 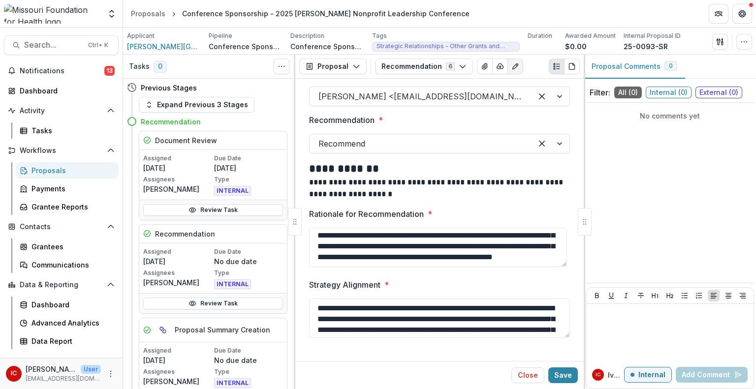 What do you see at coordinates (67, 265) in the screenshot?
I see `a: Communications` at bounding box center [67, 265].